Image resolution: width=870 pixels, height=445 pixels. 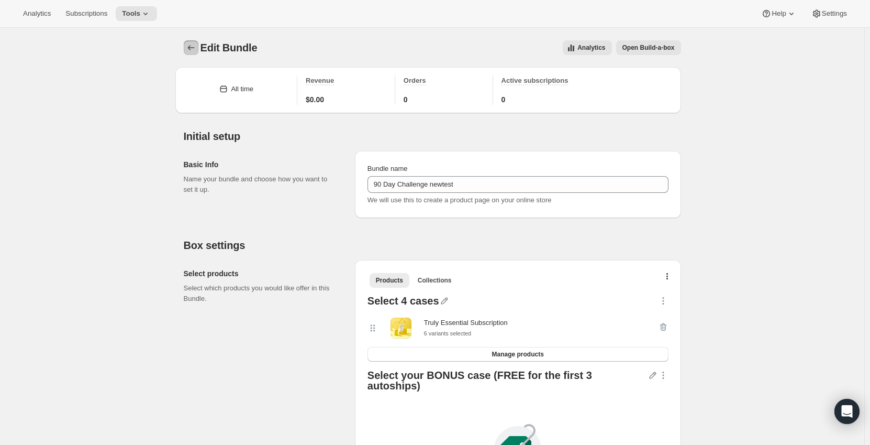 What do you see at coordinates (388, 168) in the screenshot?
I see `span: Bundle name` at bounding box center [388, 168].